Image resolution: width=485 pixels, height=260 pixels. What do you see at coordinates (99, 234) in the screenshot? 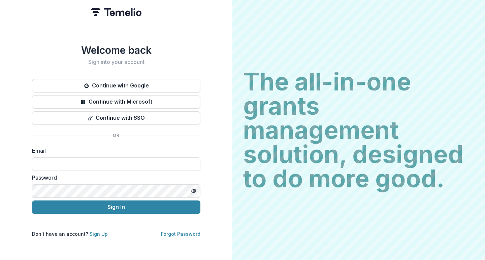
I see `a: Sign Up` at bounding box center [99, 234].